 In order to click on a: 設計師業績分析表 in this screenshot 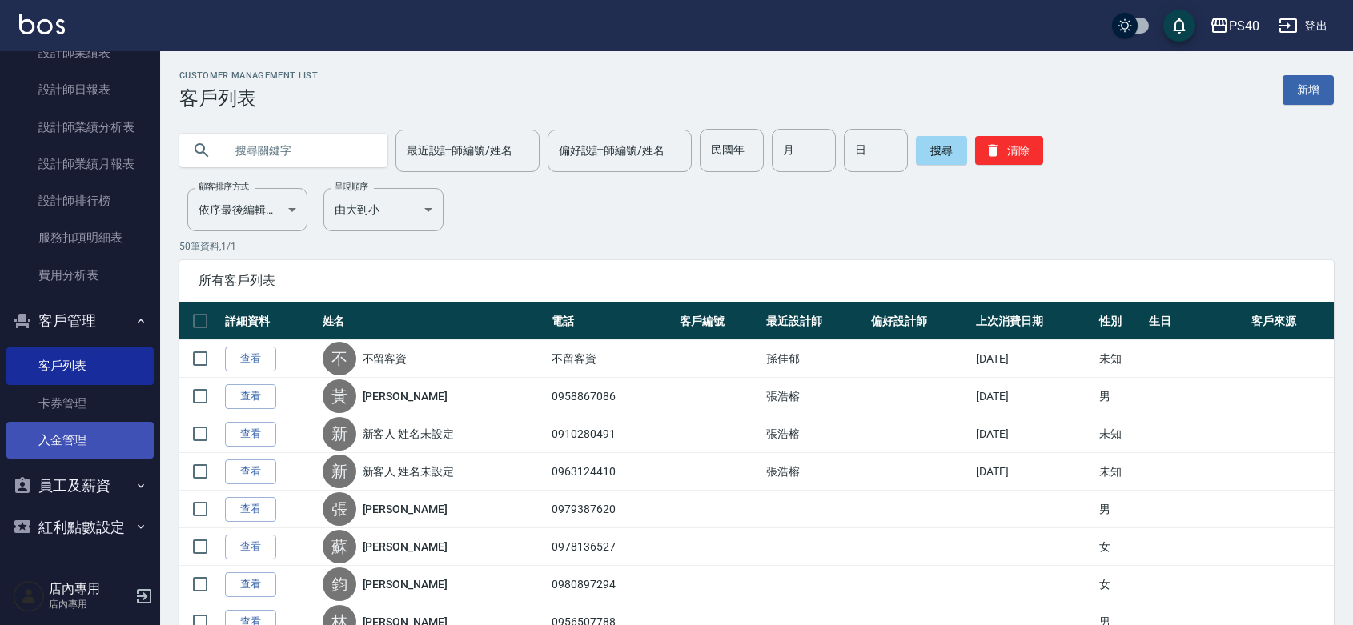, I will do `click(80, 127)`.